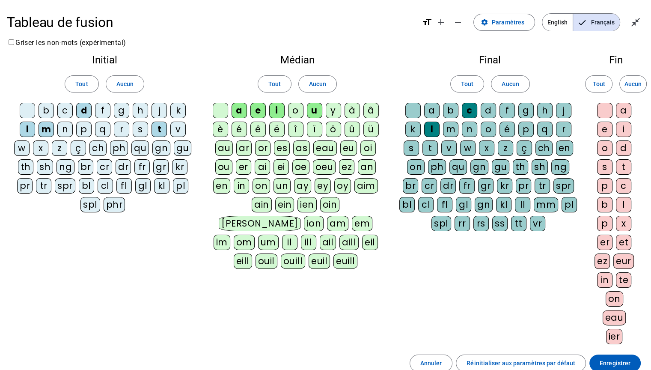 The height and width of the screenshot is (370, 651). Describe the element at coordinates (485, 22) in the screenshot. I see `mat-icon: settings` at that location.